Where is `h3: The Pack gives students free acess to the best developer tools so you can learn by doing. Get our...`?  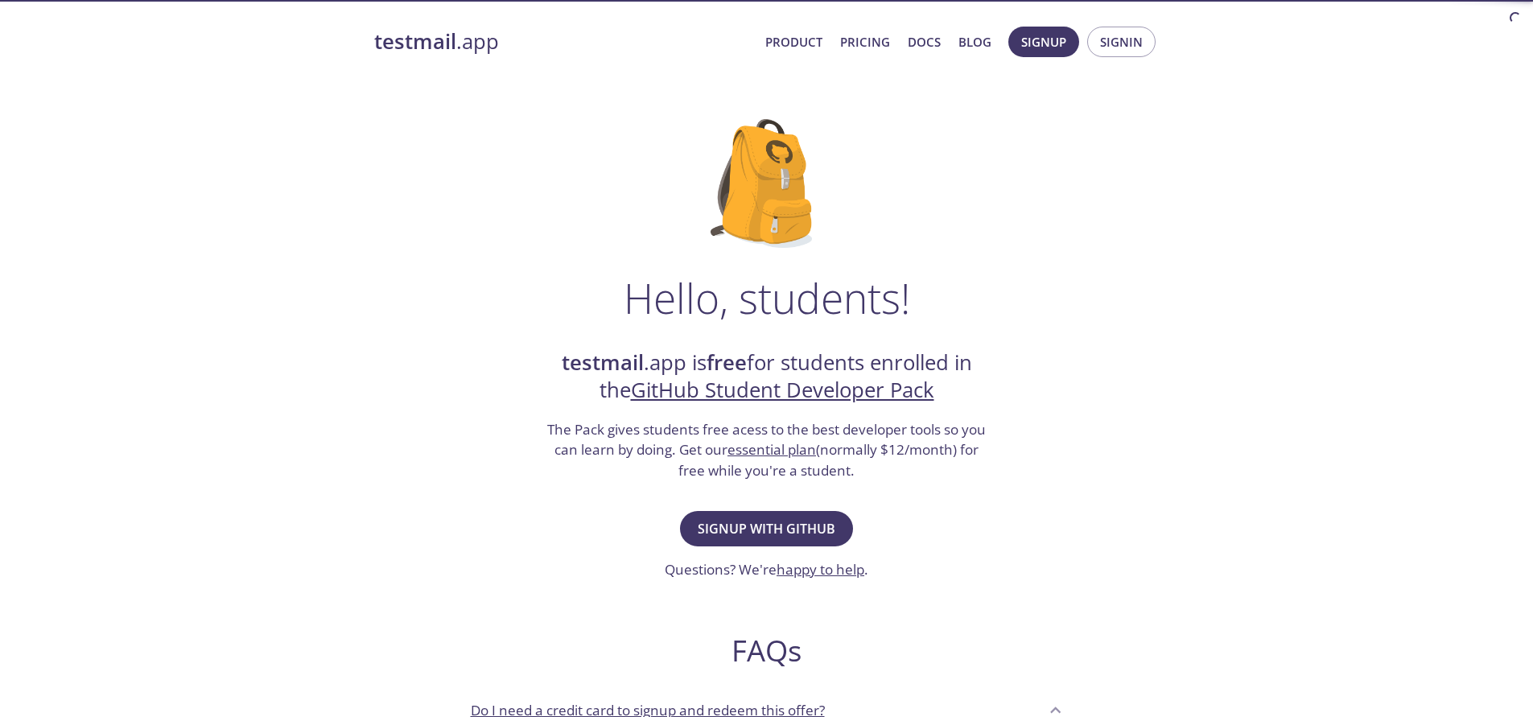 h3: The Pack gives students free acess to the best developer tools so you can learn by doing. Get our... is located at coordinates (767, 450).